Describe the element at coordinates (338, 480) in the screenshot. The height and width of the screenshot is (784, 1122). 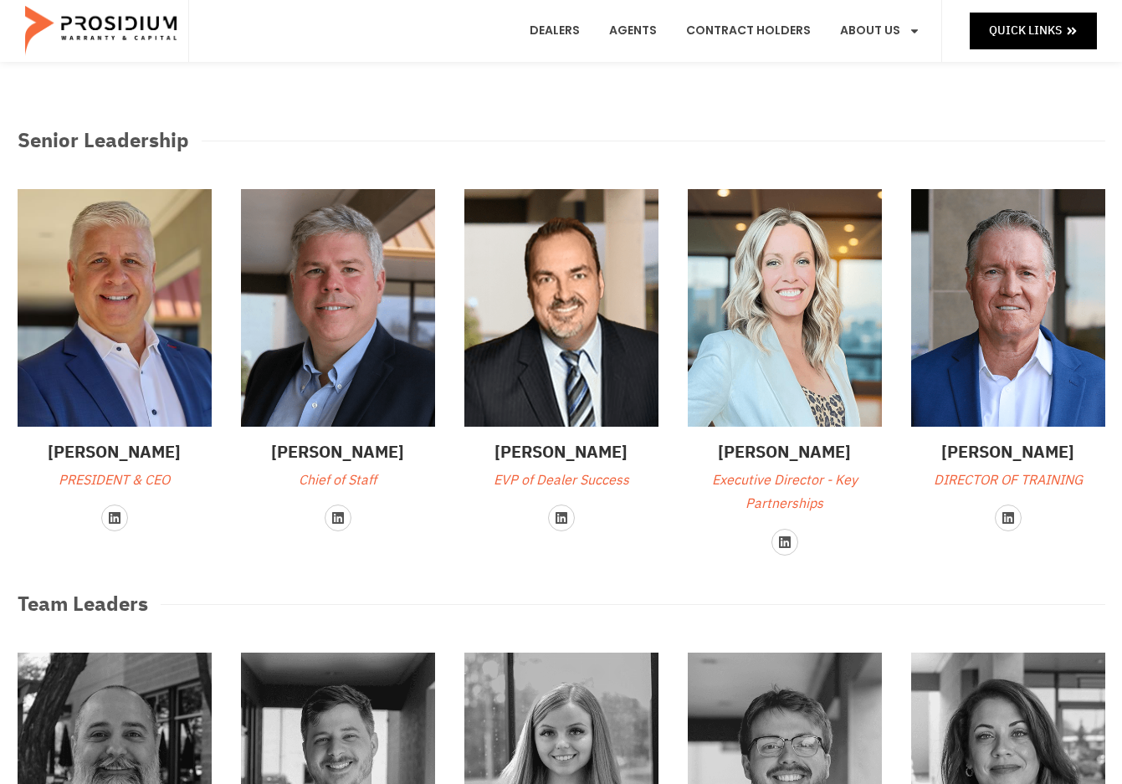
I see `p: Chief of Staff` at that location.